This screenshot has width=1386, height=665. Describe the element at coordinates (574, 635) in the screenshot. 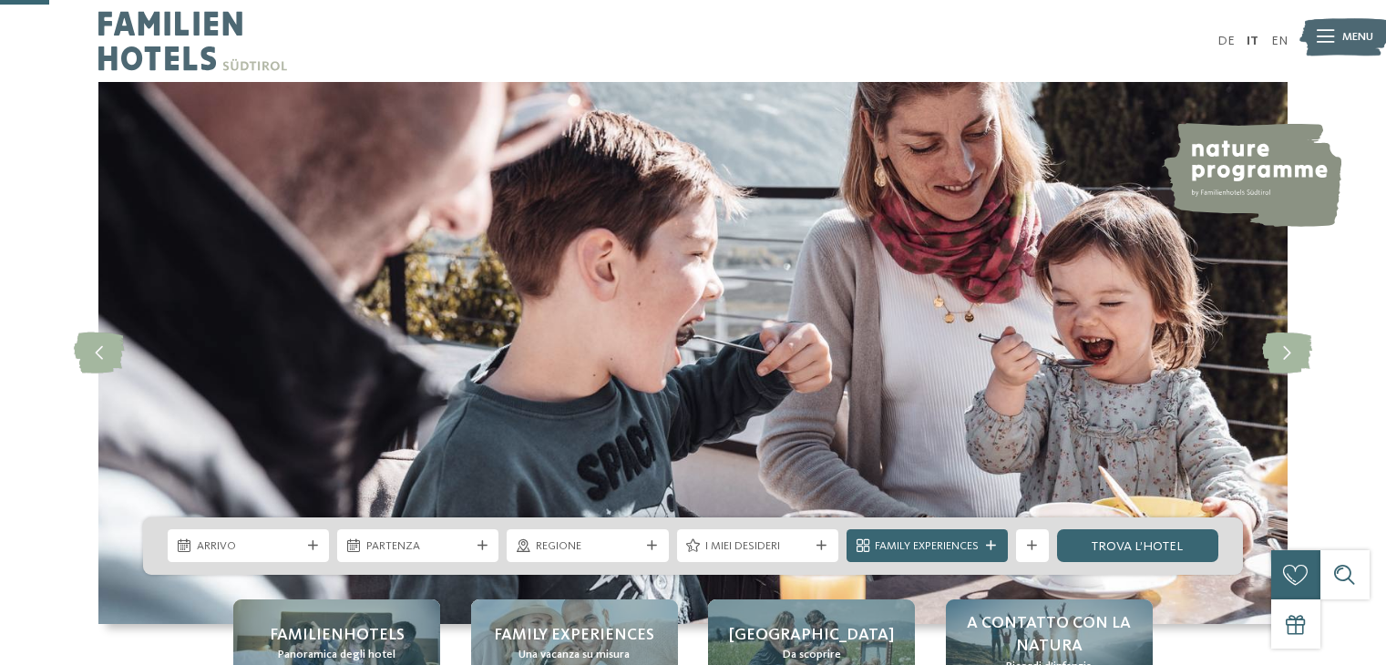

I see `span: Family experiences` at that location.